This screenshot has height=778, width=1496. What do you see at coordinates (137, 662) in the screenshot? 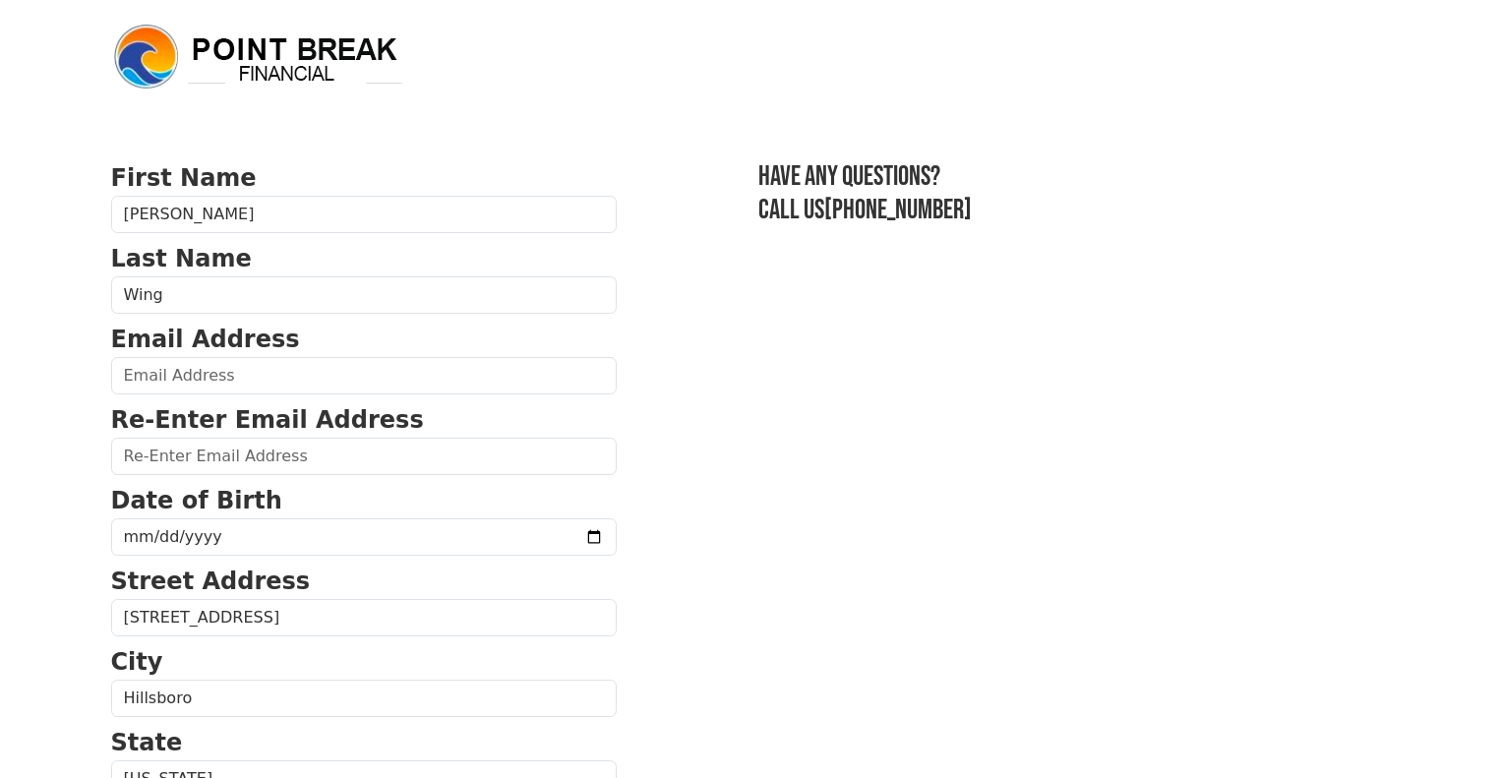
I see `strong: City` at bounding box center [137, 662].